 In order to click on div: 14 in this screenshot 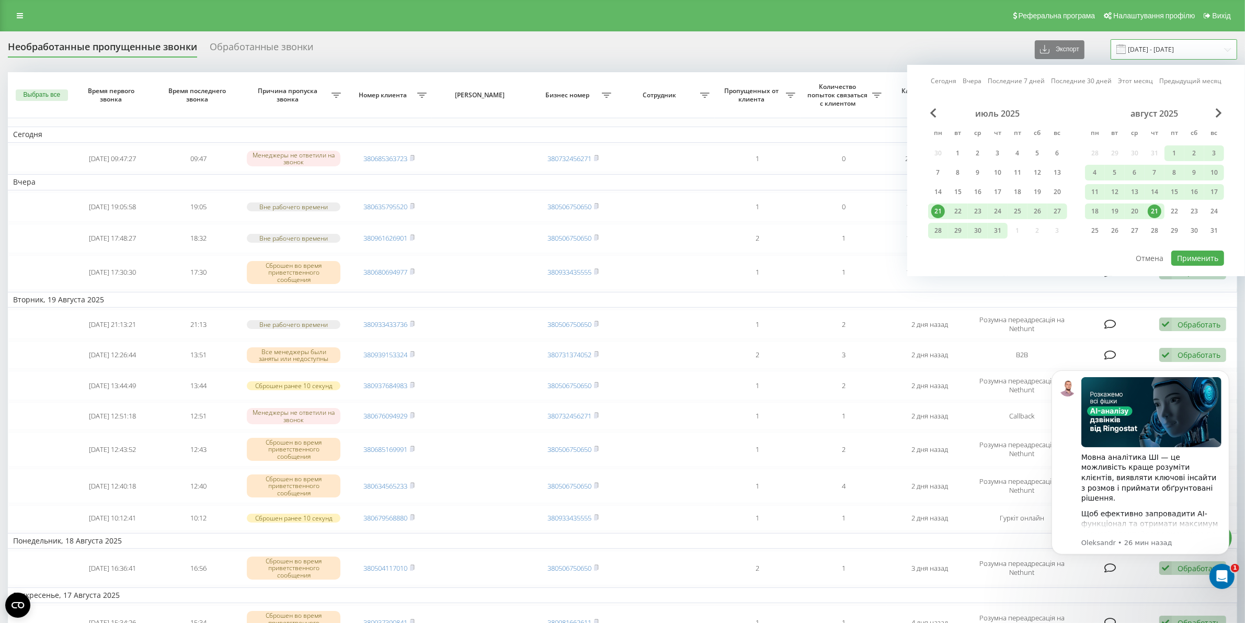, I will do `click(938, 192)`.